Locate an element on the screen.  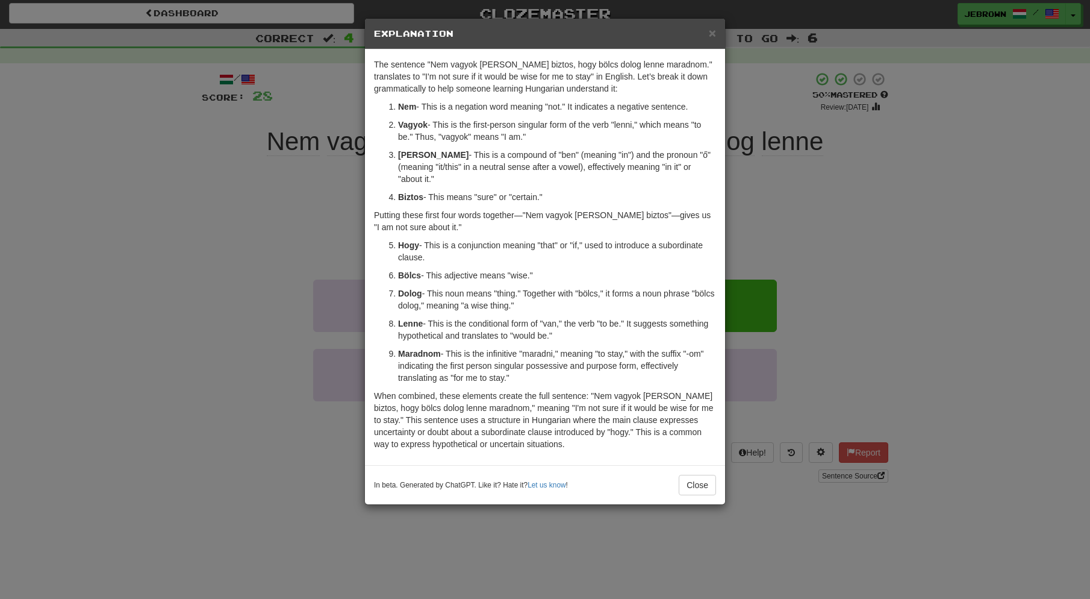
p: - This is a compound of "ben" (meaning "in") and the pronoun "ő" (meaning "it/this" in a neutral ... is located at coordinates (557, 167).